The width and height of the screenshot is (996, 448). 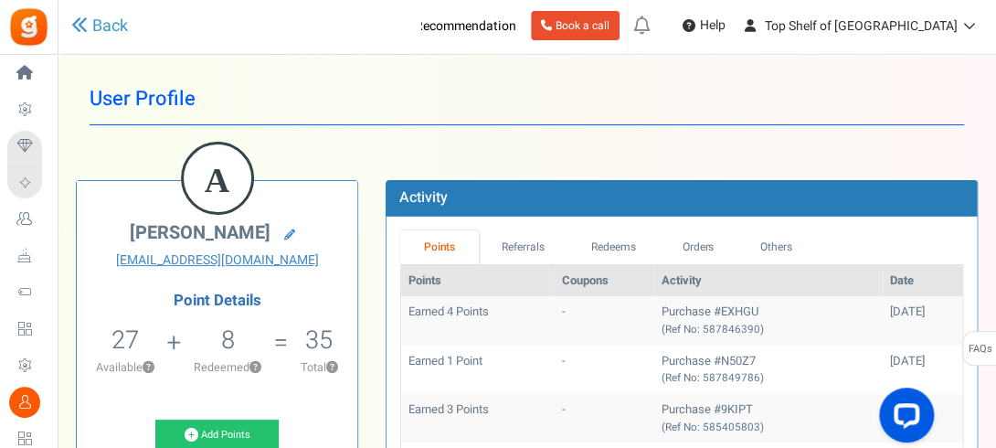 What do you see at coordinates (769, 281) in the screenshot?
I see `th: Activity` at bounding box center [769, 281].